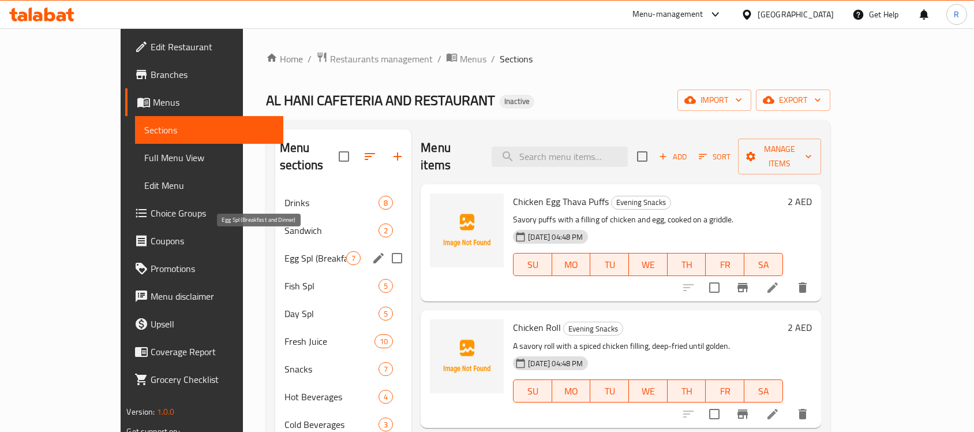 The height and width of the screenshot is (432, 974). Describe the element at coordinates (763, 391) in the screenshot. I see `span: SA` at that location.